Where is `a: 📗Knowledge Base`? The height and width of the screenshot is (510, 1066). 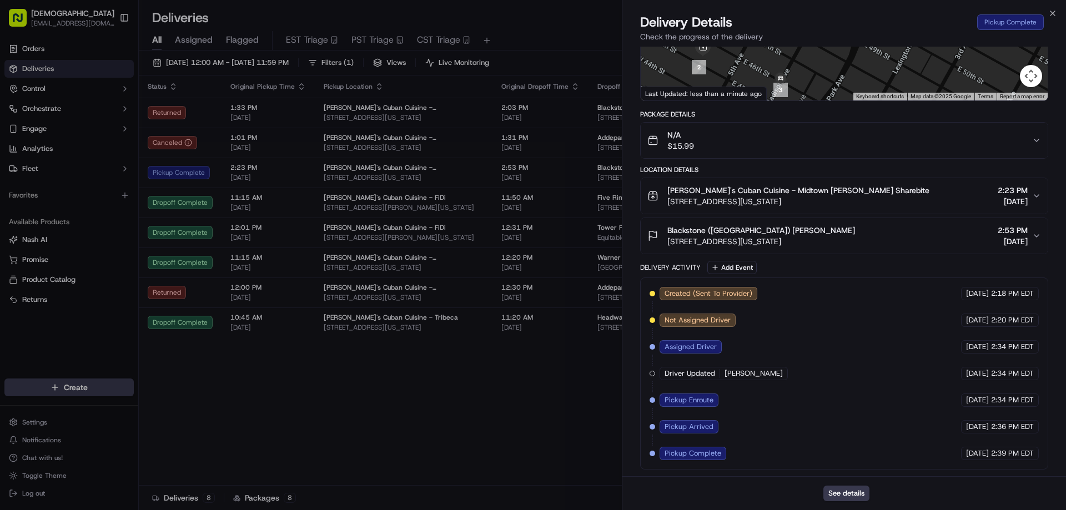 a: 📗Knowledge Base is located at coordinates (48, 165).